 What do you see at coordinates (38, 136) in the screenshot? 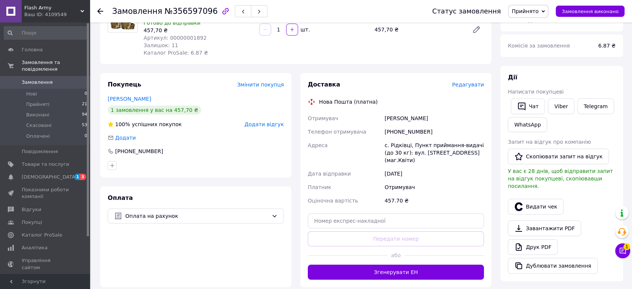
I see `span: Оплачені` at bounding box center [38, 136].